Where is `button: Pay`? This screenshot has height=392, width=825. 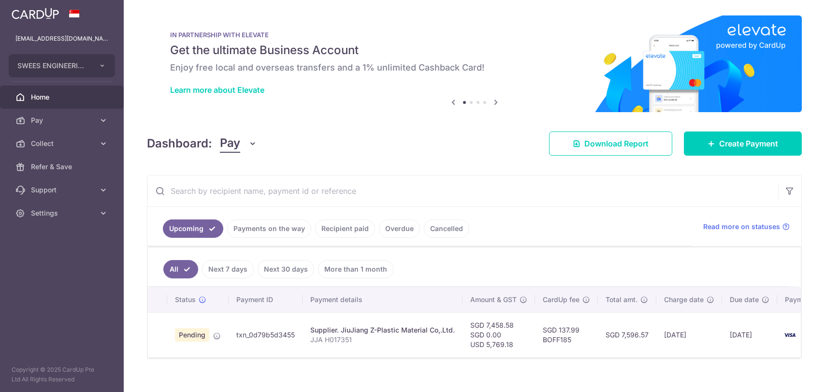 button: Pay is located at coordinates (238, 144).